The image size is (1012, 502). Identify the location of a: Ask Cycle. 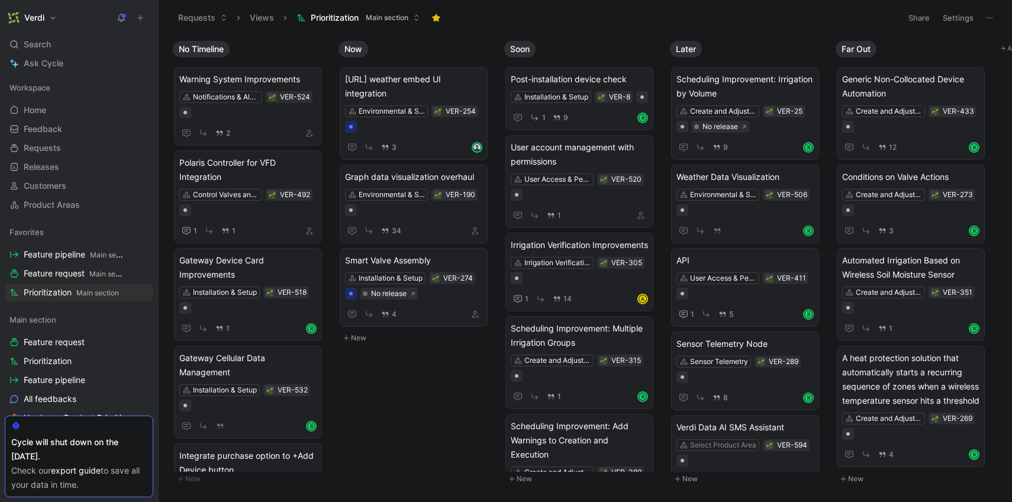
(79, 63).